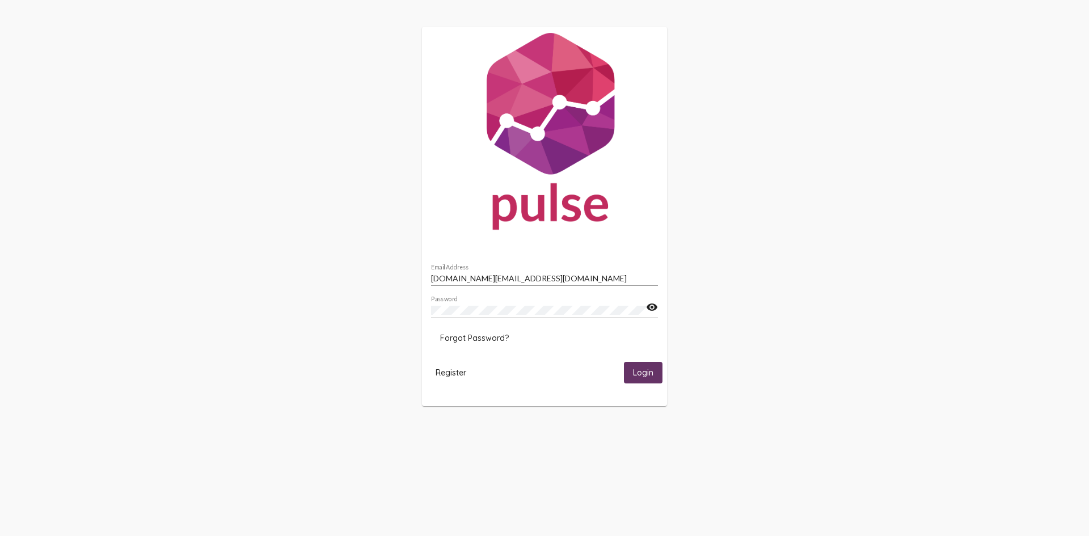  What do you see at coordinates (474, 338) in the screenshot?
I see `span: Forgot Password?` at bounding box center [474, 338].